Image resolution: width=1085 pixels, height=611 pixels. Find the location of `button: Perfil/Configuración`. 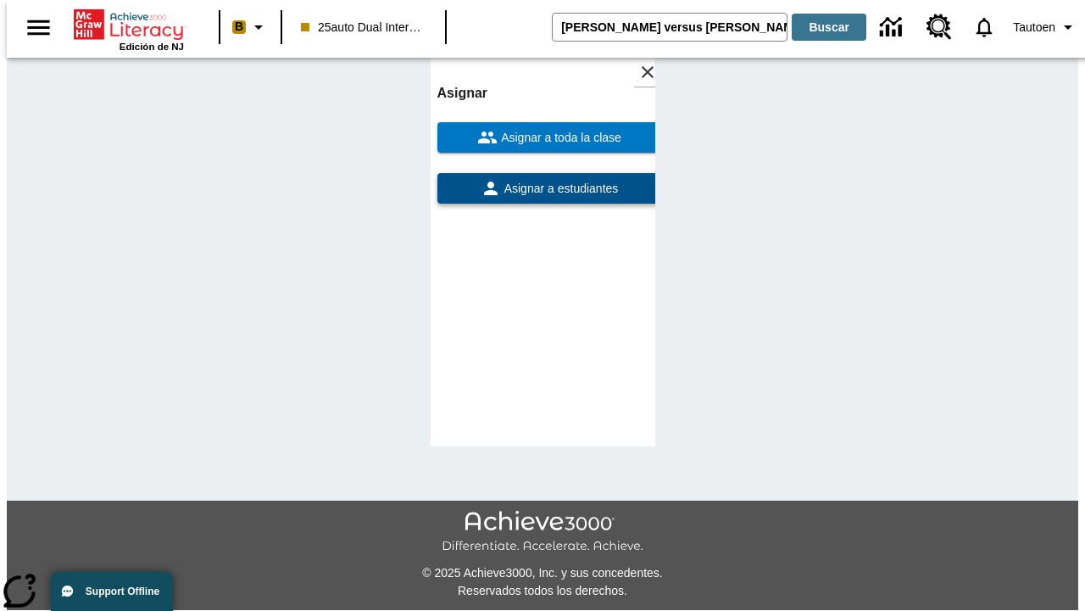

button: Perfil/Configuración is located at coordinates (1046, 27).